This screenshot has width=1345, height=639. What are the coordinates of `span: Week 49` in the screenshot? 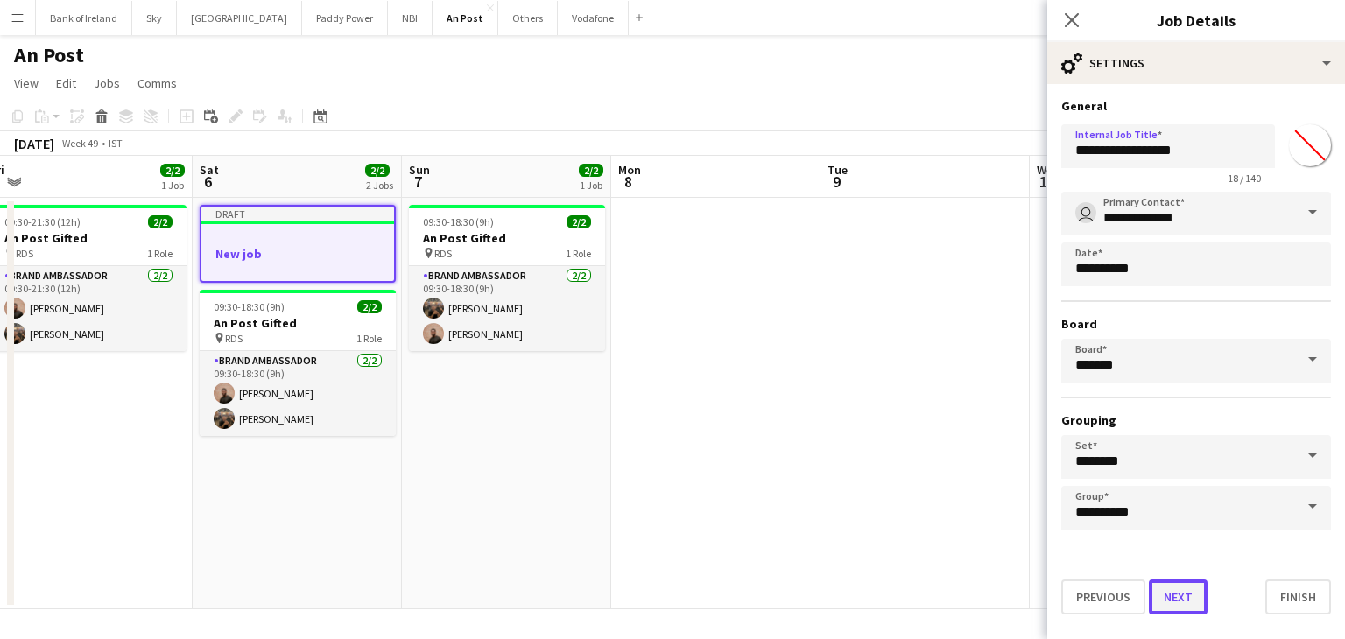 It's located at (80, 143).